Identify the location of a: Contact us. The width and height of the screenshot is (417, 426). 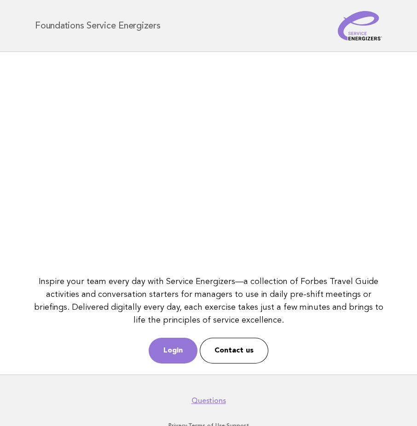
(234, 351).